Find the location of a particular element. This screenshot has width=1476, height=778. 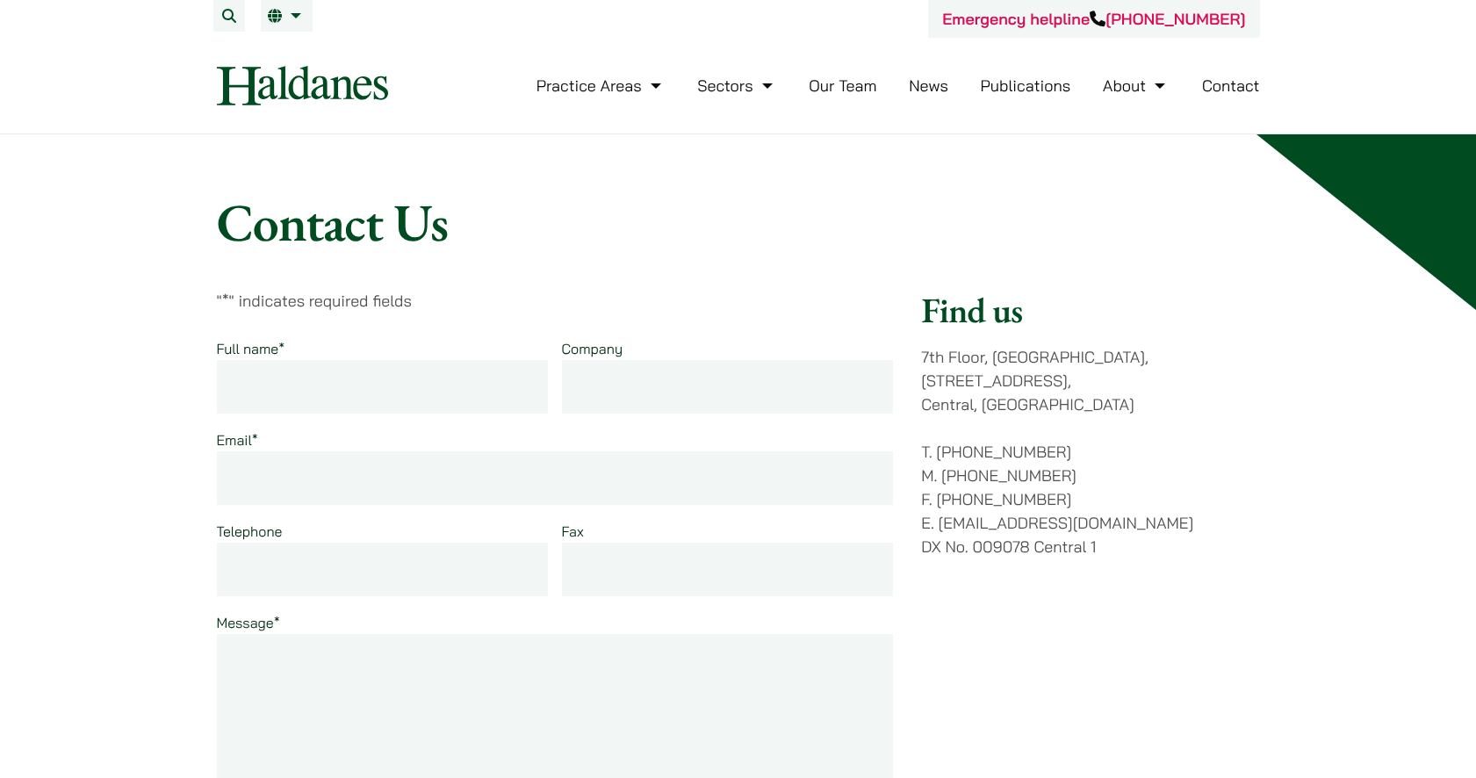

a: News is located at coordinates (928, 85).